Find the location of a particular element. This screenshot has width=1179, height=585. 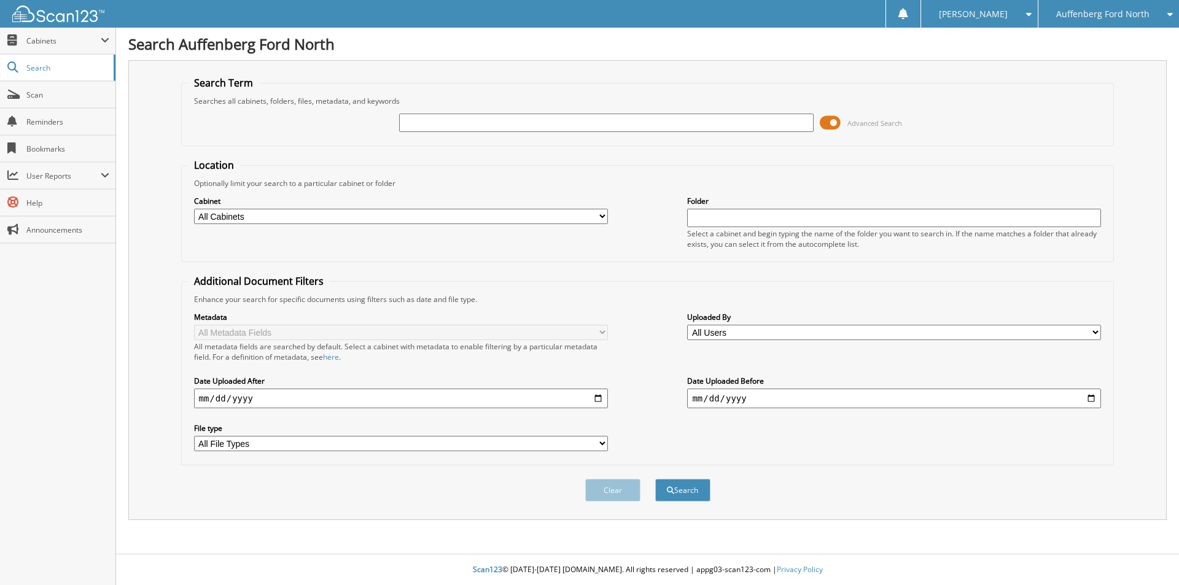

button: Clear is located at coordinates (613, 490).